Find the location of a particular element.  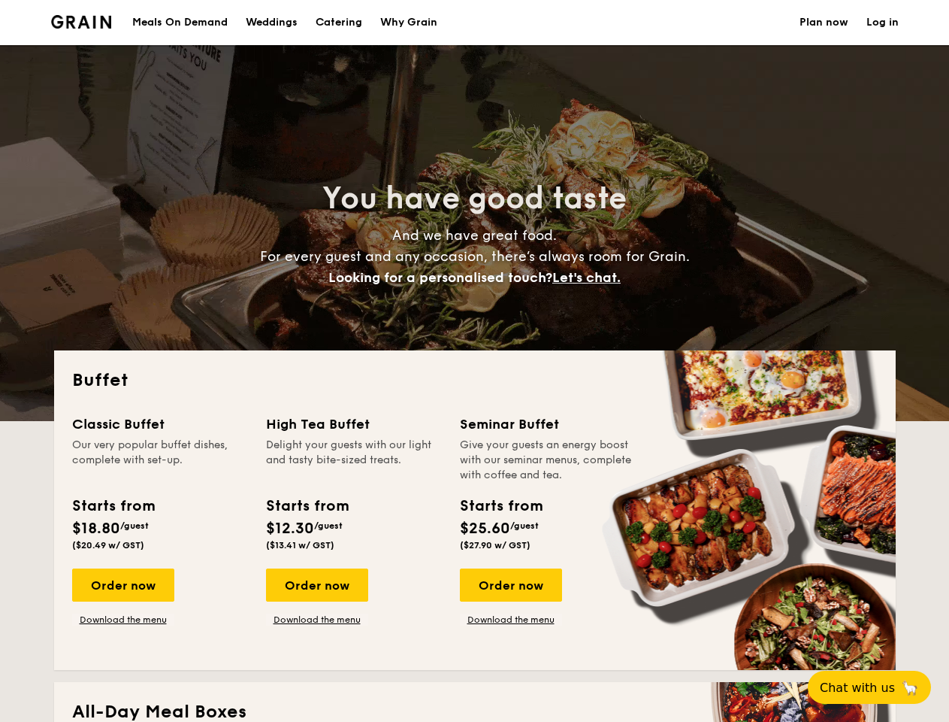

h2: Buffet is located at coordinates (475, 380).